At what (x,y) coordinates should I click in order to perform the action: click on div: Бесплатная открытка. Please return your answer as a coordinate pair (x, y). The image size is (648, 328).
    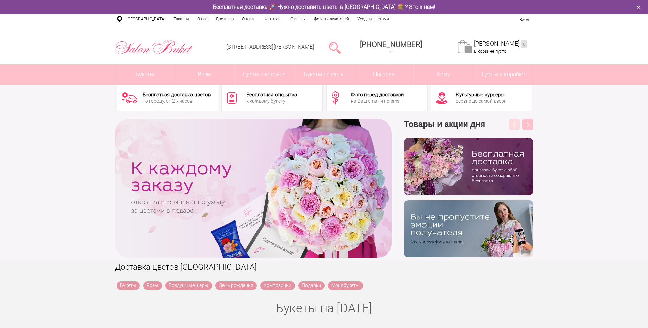
    Looking at the image, I should click on (271, 95).